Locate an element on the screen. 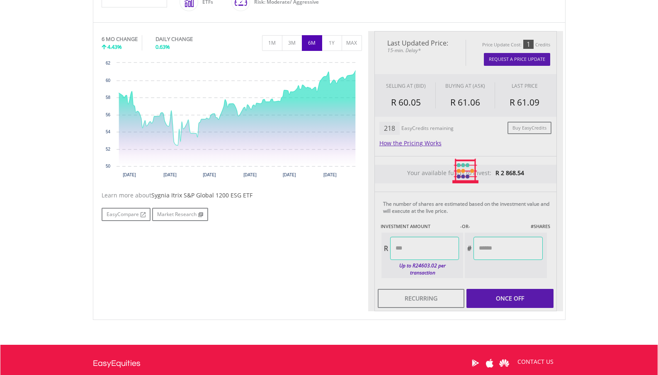  div: DAILY CHANGE is located at coordinates (188, 39).